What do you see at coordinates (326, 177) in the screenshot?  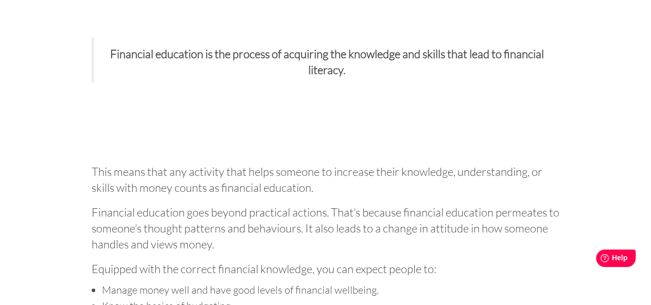 I see `p: This means that any activity that helps someone to increase their knowledge, understanding, or sk...` at bounding box center [326, 177].